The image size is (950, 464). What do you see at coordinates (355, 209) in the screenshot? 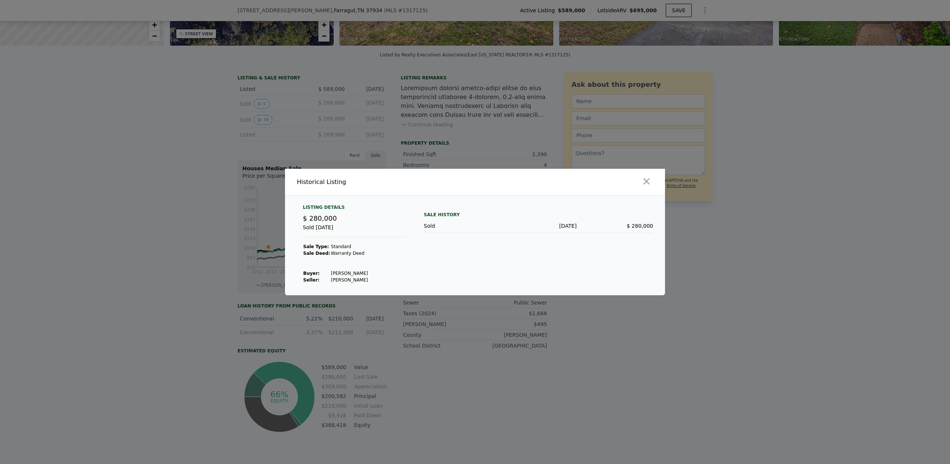
I see `div: Listing Details` at bounding box center [355, 209].